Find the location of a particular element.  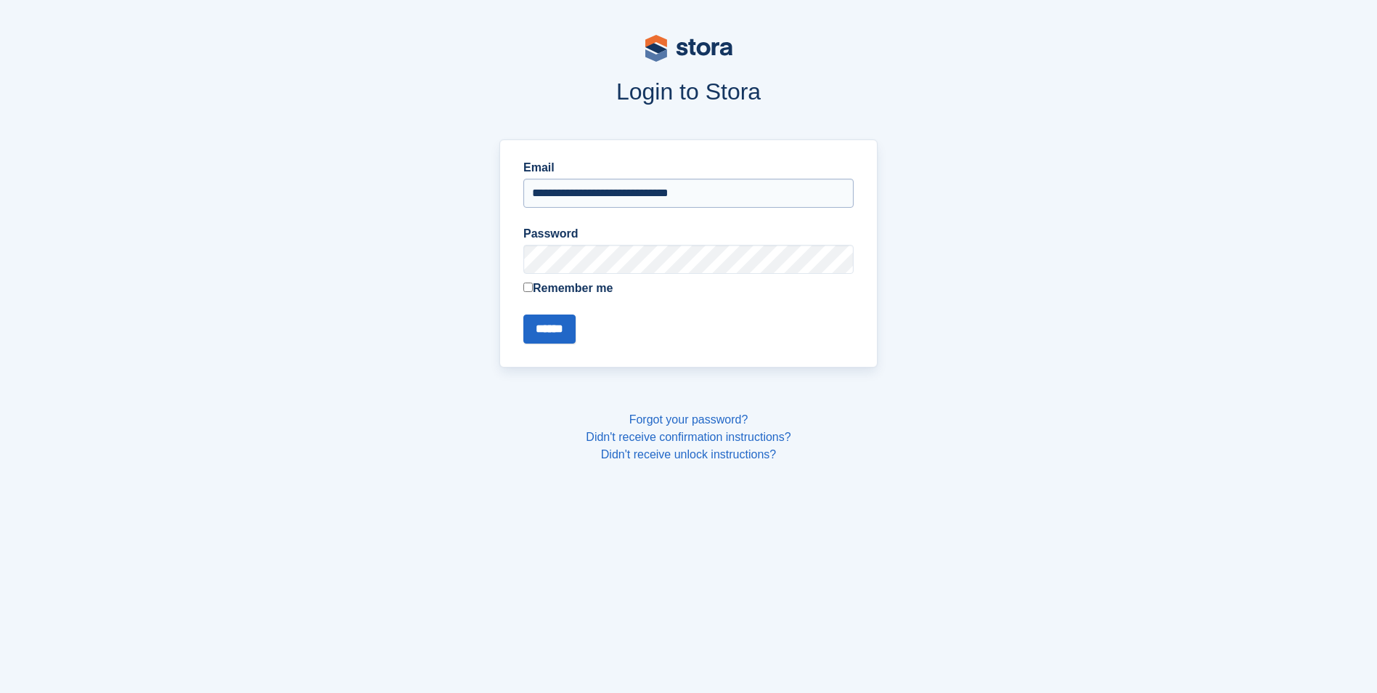

img: stora-logo-53a41332b3708ae10de48c4981b4e9114cc0af31d8433b30ea865607fb682f29.svg is located at coordinates (689, 48).